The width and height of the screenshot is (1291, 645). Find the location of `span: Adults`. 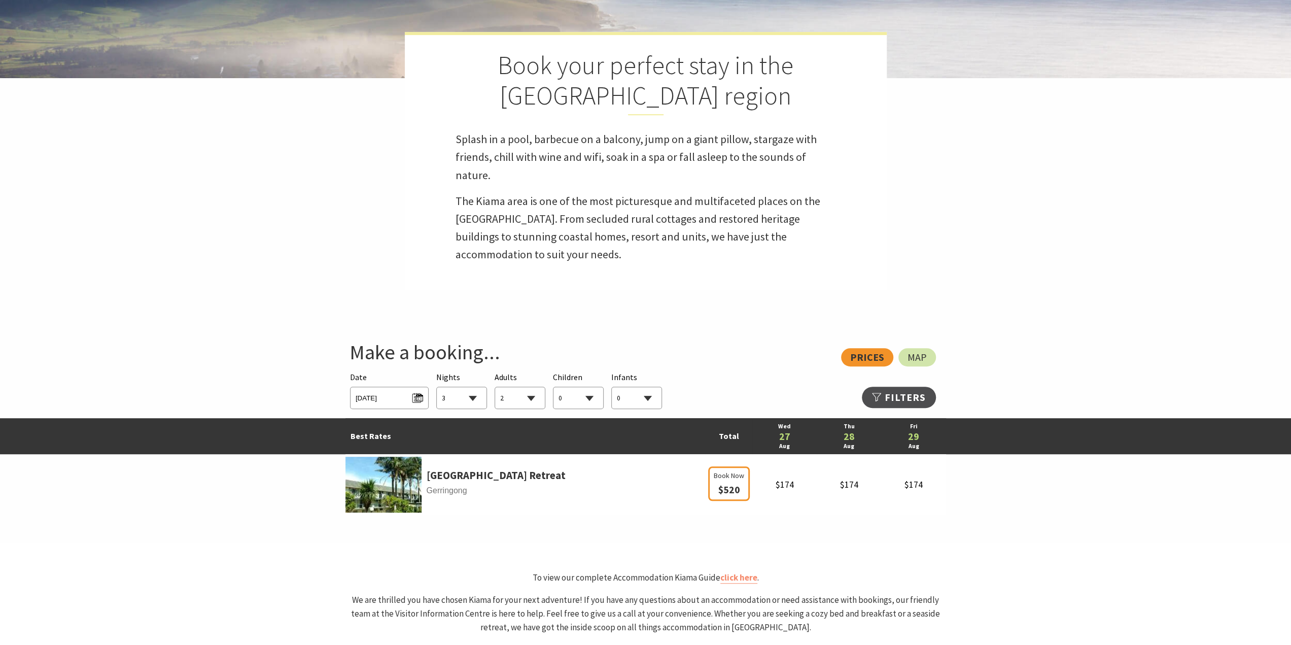

span: Adults is located at coordinates (506, 377).